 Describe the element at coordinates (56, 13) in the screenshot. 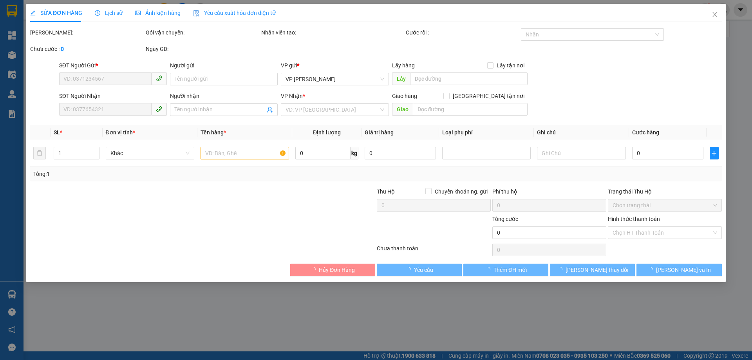

I see `span: SỬA ĐƠN HÀNG` at that location.